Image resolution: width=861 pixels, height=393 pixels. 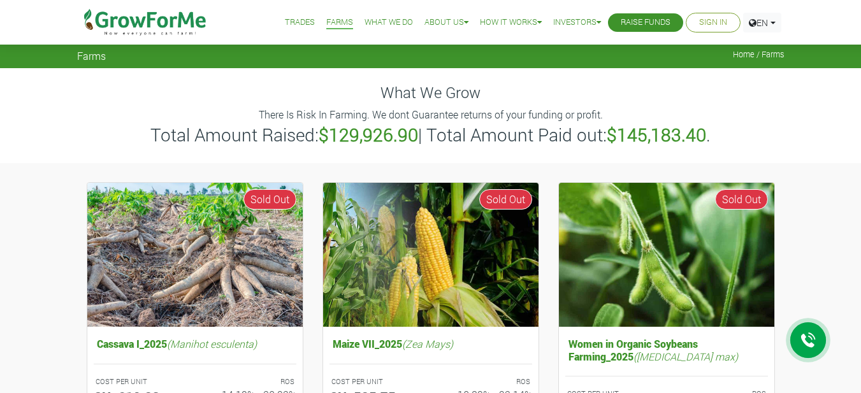 I want to click on i: (Manihot esculenta), so click(x=212, y=344).